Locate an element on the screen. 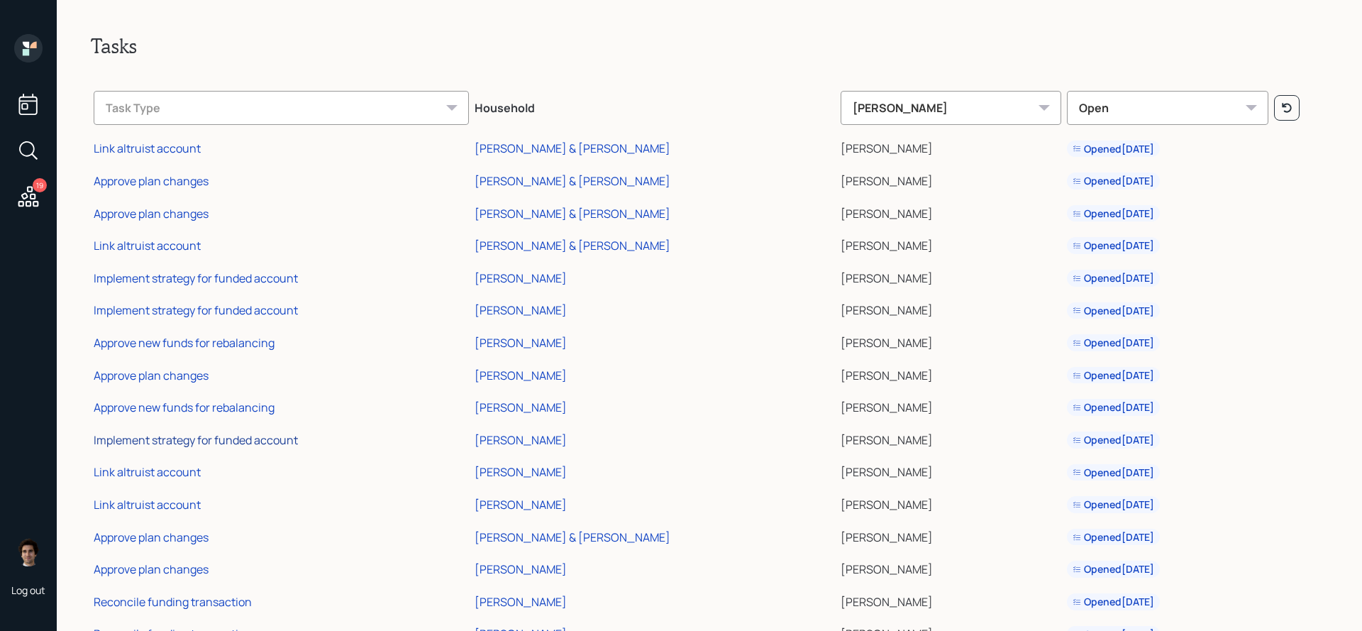 This screenshot has width=1362, height=631. th: Household is located at coordinates (654, 106).